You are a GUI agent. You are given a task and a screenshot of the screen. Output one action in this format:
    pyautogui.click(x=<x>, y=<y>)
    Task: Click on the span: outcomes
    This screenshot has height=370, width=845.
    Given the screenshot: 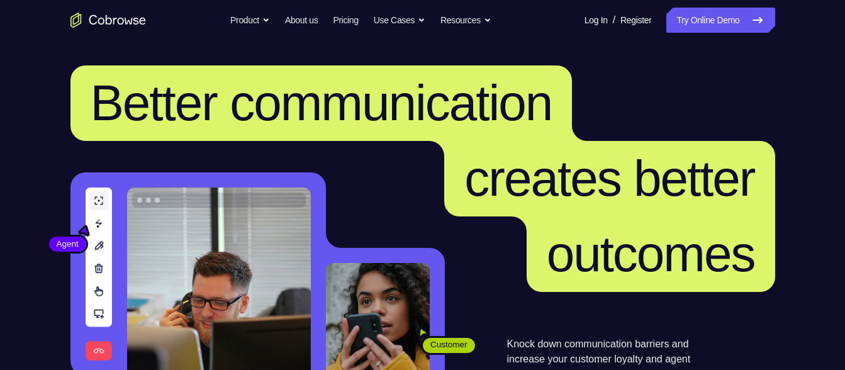 What is the action you would take?
    pyautogui.click(x=651, y=254)
    